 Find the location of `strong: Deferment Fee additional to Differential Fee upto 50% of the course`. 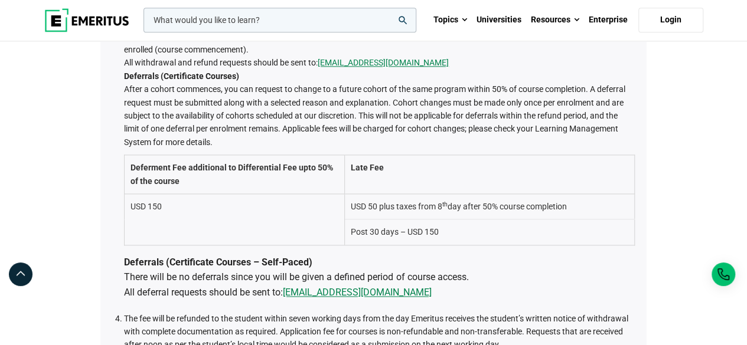

strong: Deferment Fee additional to Differential Fee upto 50% of the course is located at coordinates (231, 174).